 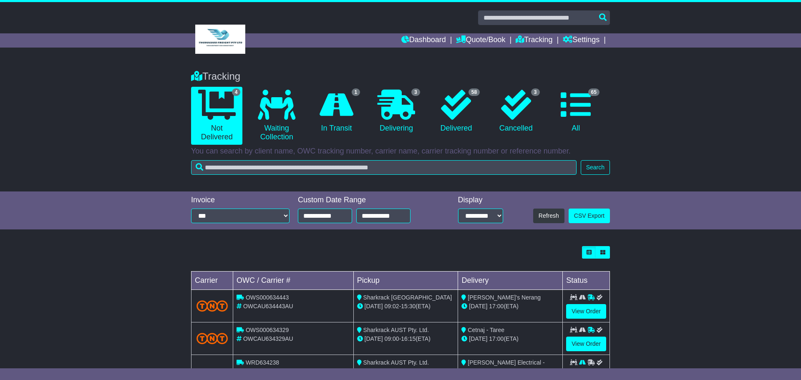 I want to click on span: 16:15, so click(x=408, y=339).